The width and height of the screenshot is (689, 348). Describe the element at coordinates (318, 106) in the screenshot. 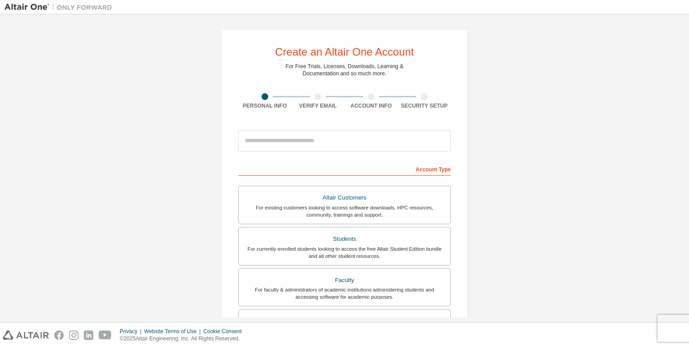

I see `div: Verify Email` at that location.